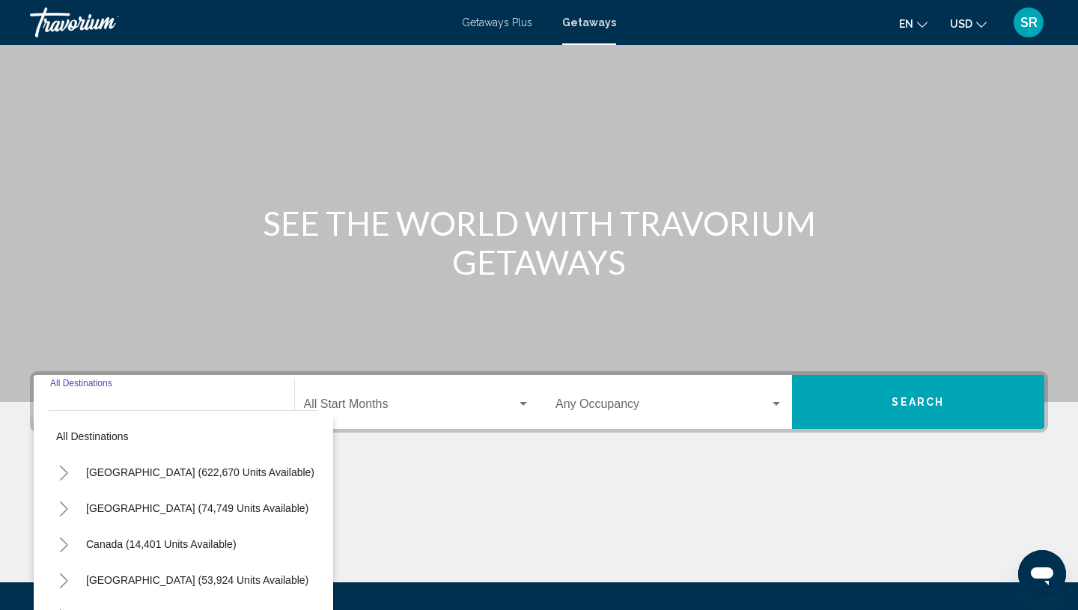  Describe the element at coordinates (161, 544) in the screenshot. I see `span: Canada (14,401 units available)` at that location.